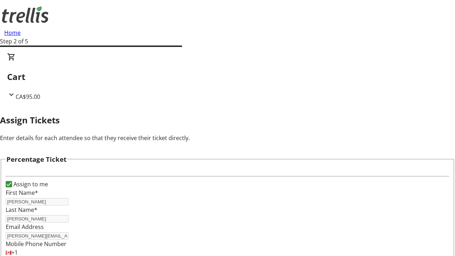 Image resolution: width=455 pixels, height=256 pixels. What do you see at coordinates (227, 77) in the screenshot?
I see `h2: Cart` at bounding box center [227, 77].